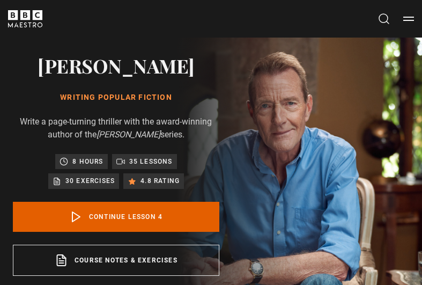  Describe the element at coordinates (116, 260) in the screenshot. I see `a: Course notes & exercises` at that location.